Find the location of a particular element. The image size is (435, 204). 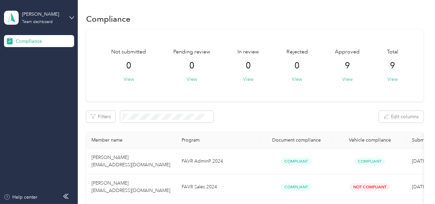

td: FAVR Sales 2024 is located at coordinates (218, 187).